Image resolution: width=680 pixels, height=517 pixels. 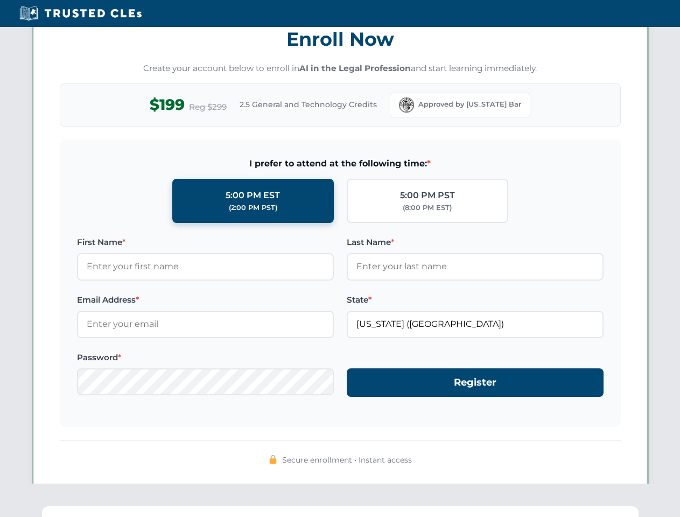 I want to click on input: Florida (FL), so click(x=475, y=324).